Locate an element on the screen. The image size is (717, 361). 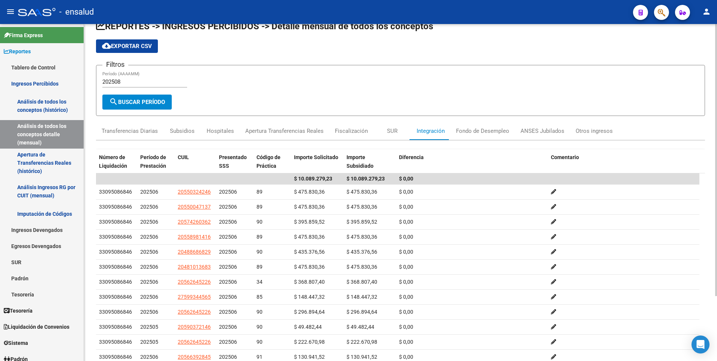
div: Otros ingresos is located at coordinates (594, 131).